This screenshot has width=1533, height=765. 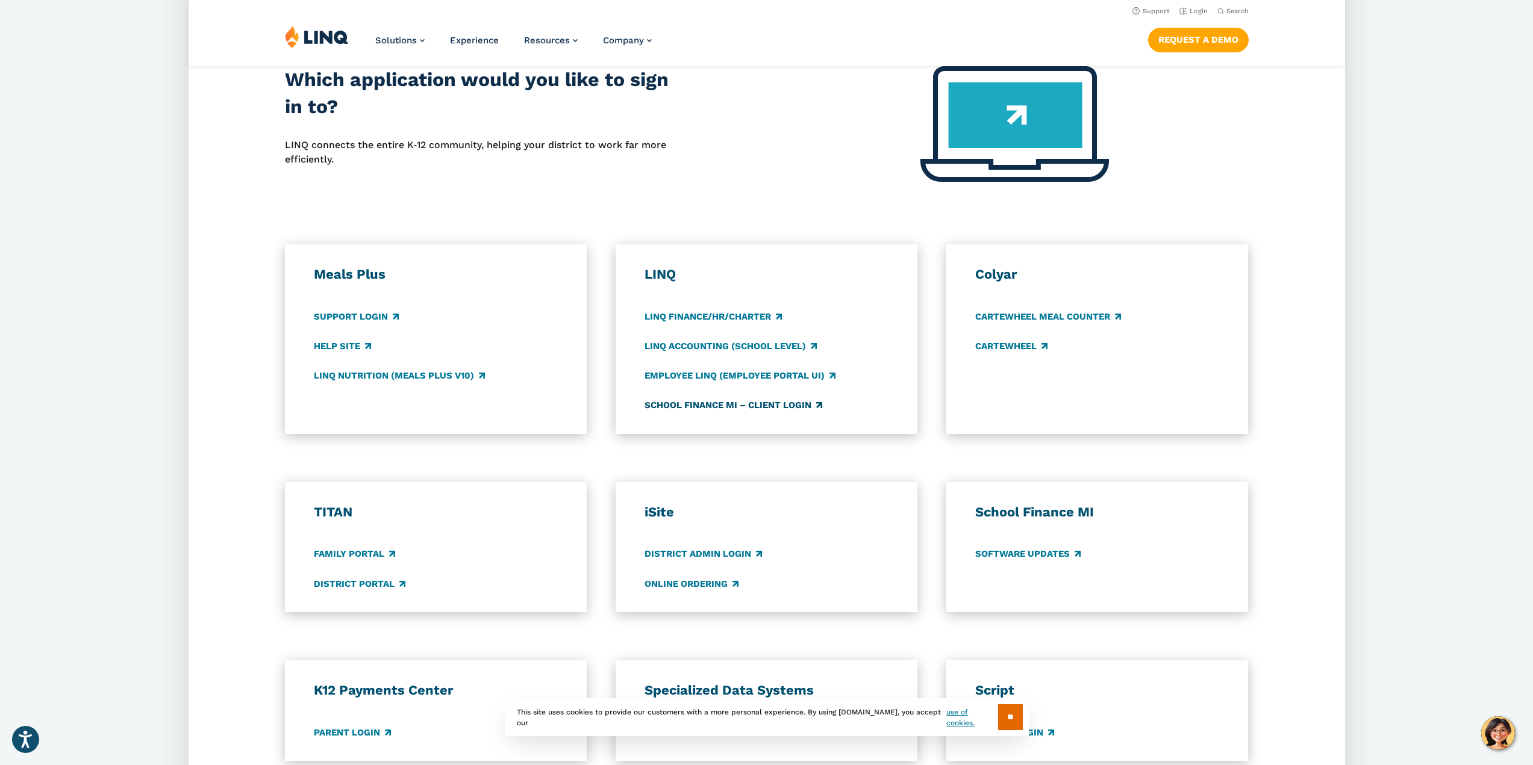 I want to click on button: Open Search Bar, so click(x=1232, y=11).